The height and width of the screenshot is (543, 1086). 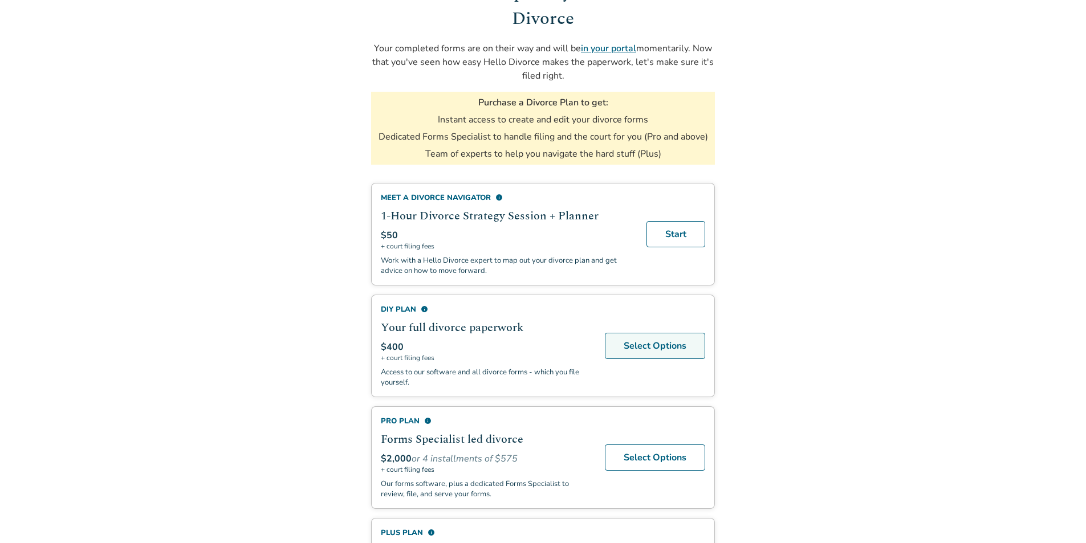 What do you see at coordinates (486, 421) in the screenshot?
I see `div: Pro Plan` at bounding box center [486, 421].